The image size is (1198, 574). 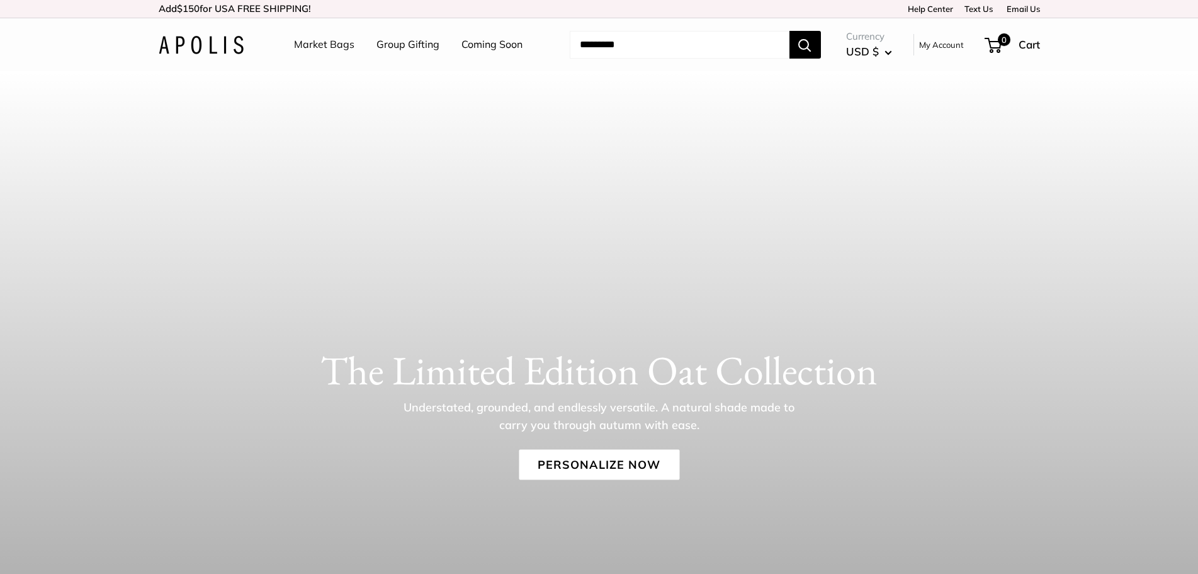 I want to click on span: Currency, so click(x=869, y=37).